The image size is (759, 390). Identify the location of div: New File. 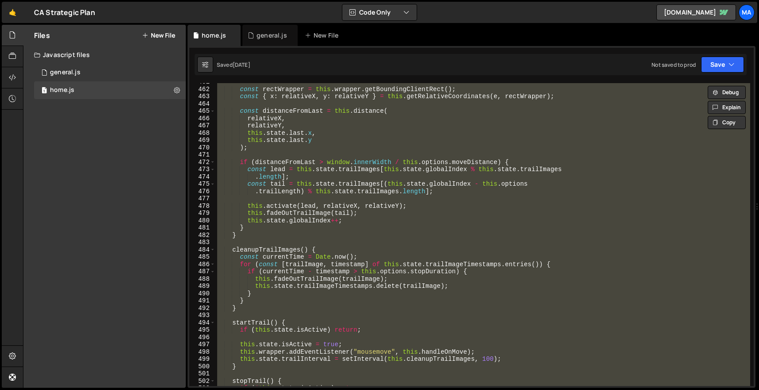
(323, 35).